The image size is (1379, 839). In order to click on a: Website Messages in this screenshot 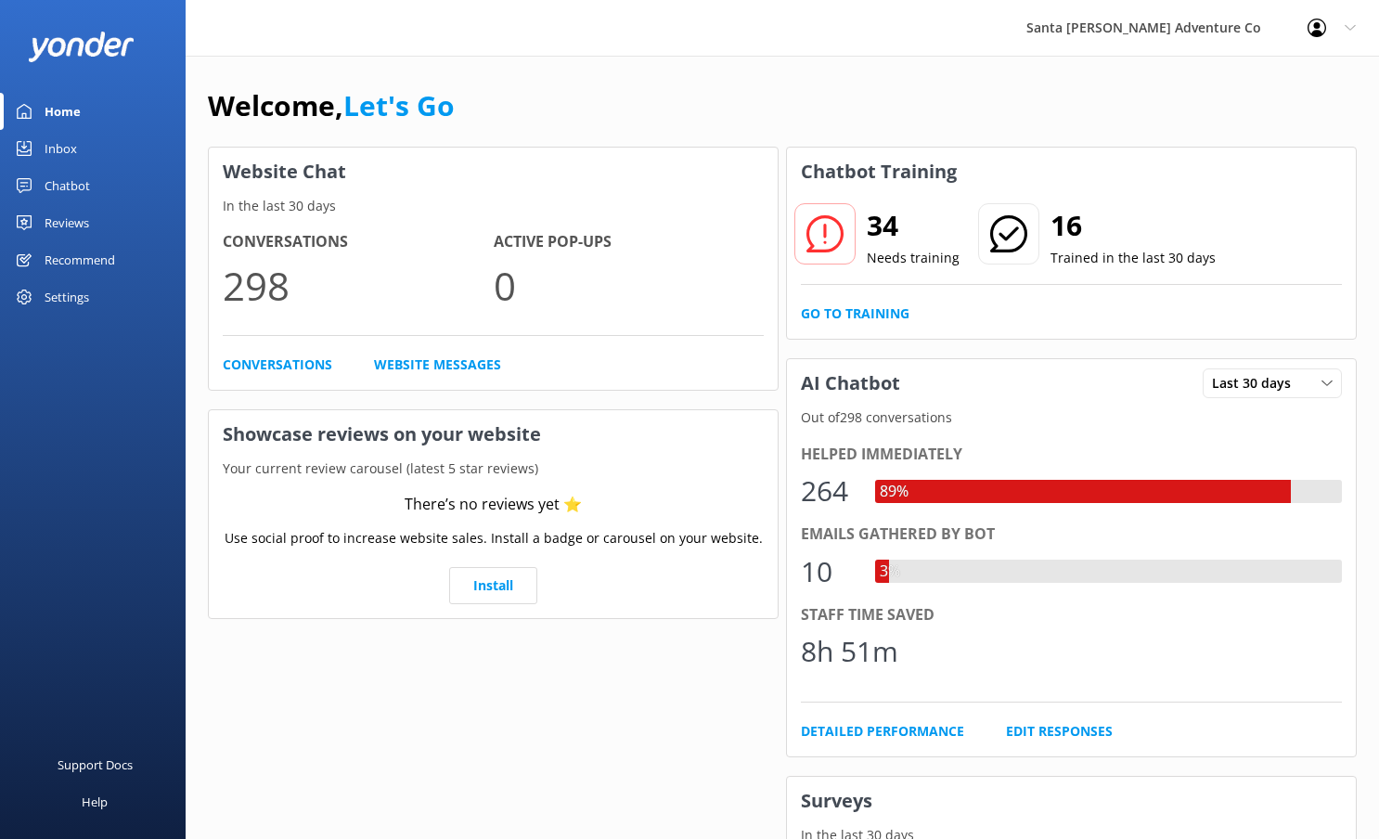, I will do `click(437, 365)`.